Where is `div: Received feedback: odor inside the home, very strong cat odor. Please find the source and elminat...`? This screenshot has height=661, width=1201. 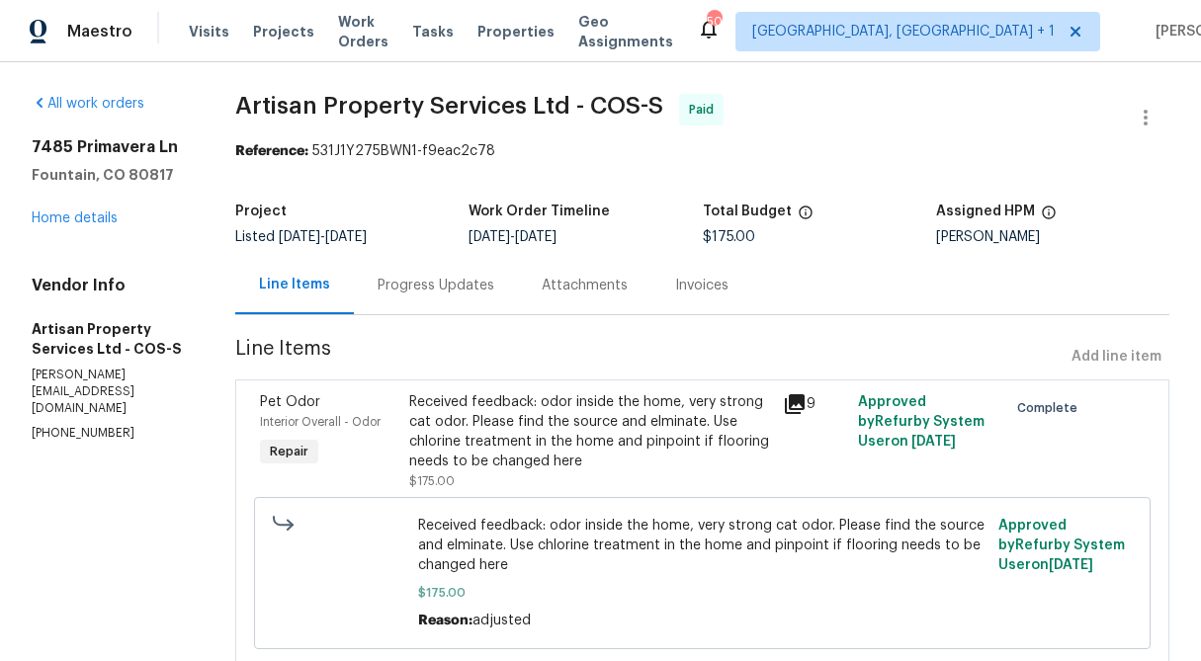 div: Received feedback: odor inside the home, very strong cat odor. Please find the source and elminat... is located at coordinates (590, 432).